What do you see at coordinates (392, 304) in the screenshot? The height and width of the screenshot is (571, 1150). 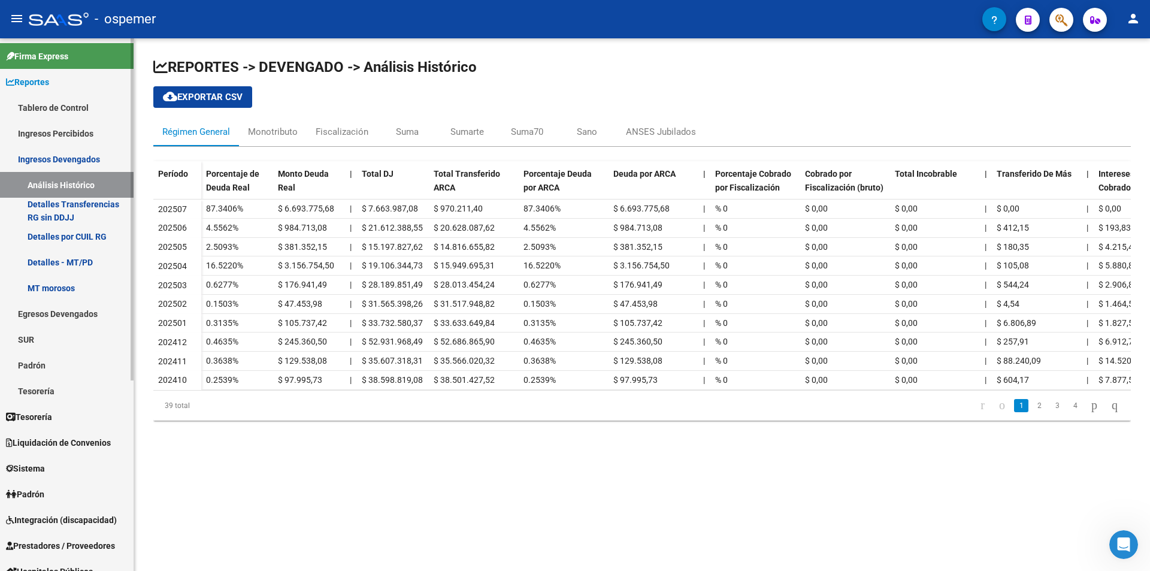 I see `span: $ 31.565.398,26` at bounding box center [392, 304].